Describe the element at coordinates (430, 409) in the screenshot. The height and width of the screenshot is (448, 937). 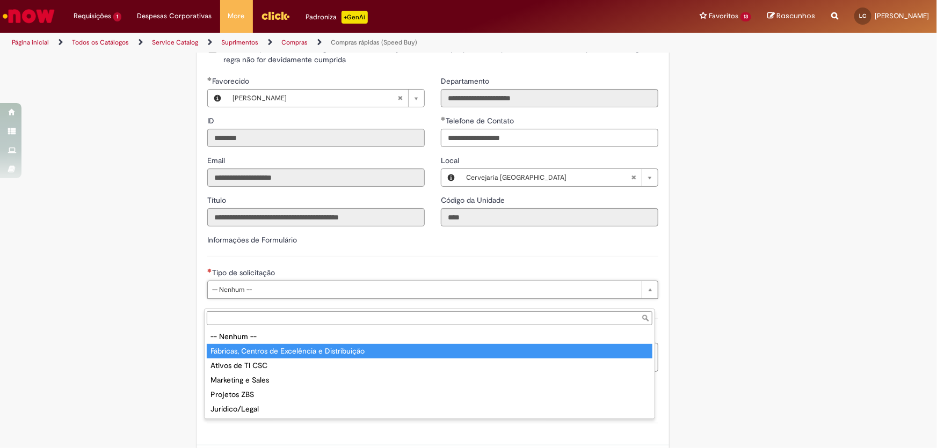
I see `div: Jurídico/Legal` at that location.